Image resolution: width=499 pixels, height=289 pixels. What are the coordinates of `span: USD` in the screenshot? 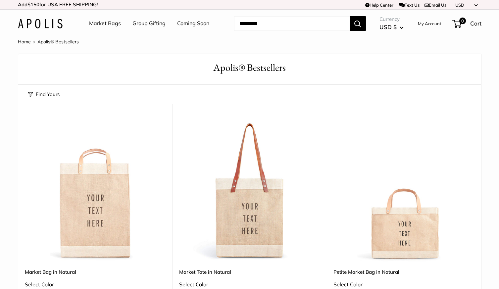 It's located at (459, 5).